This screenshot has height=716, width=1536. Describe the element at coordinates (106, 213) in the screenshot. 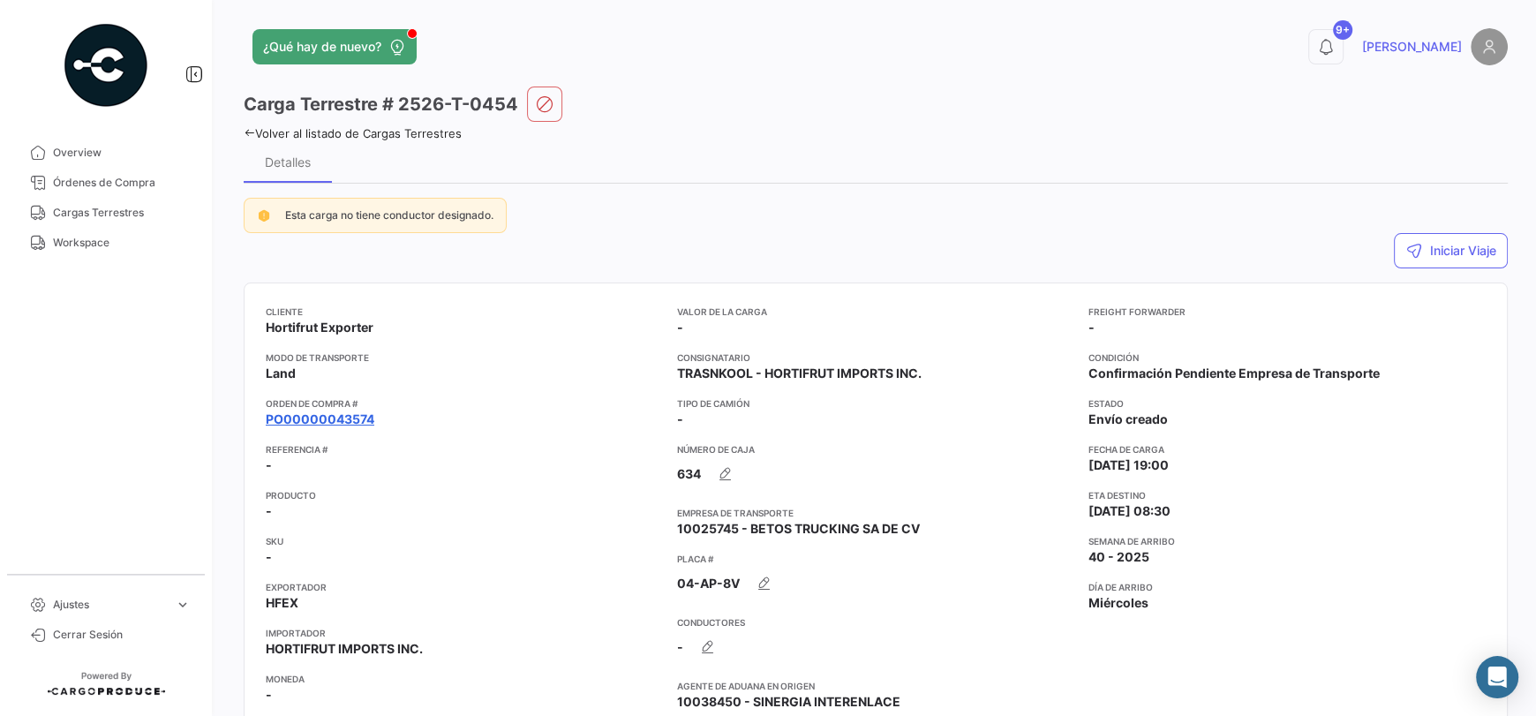

I see `a: Cargas Terrestres` at that location.